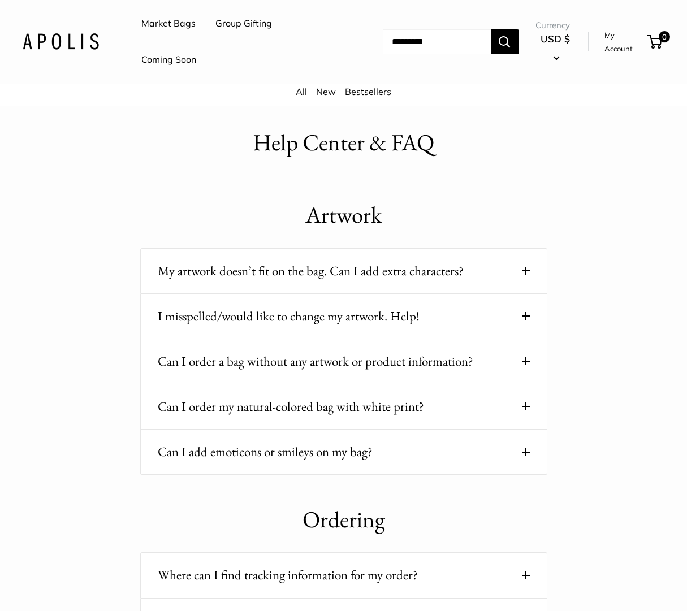 The image size is (687, 611). Describe the element at coordinates (664, 37) in the screenshot. I see `span: 0` at that location.